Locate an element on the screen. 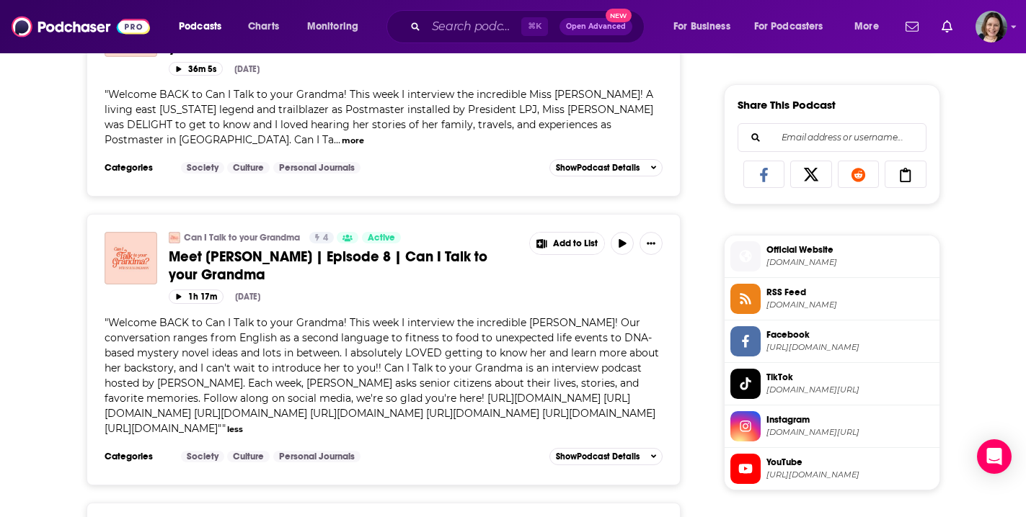  a: Share on Facebook is located at coordinates (764, 174).